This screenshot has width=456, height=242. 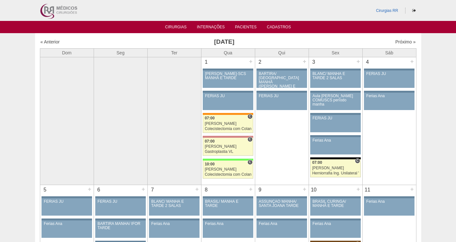 I want to click on div: 5, so click(x=45, y=190).